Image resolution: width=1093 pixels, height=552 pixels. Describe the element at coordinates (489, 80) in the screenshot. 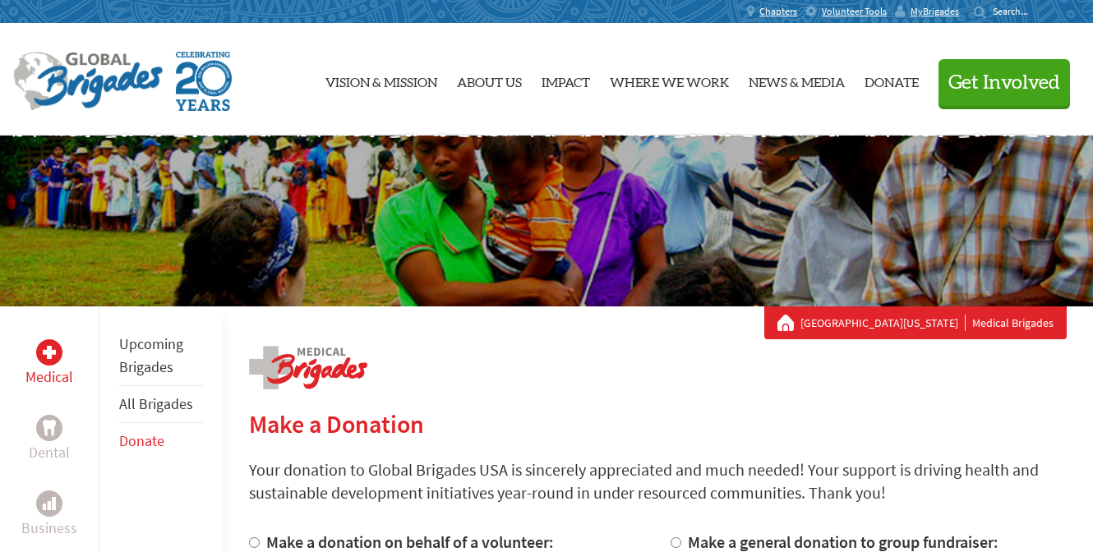

I see `a: About Us` at that location.